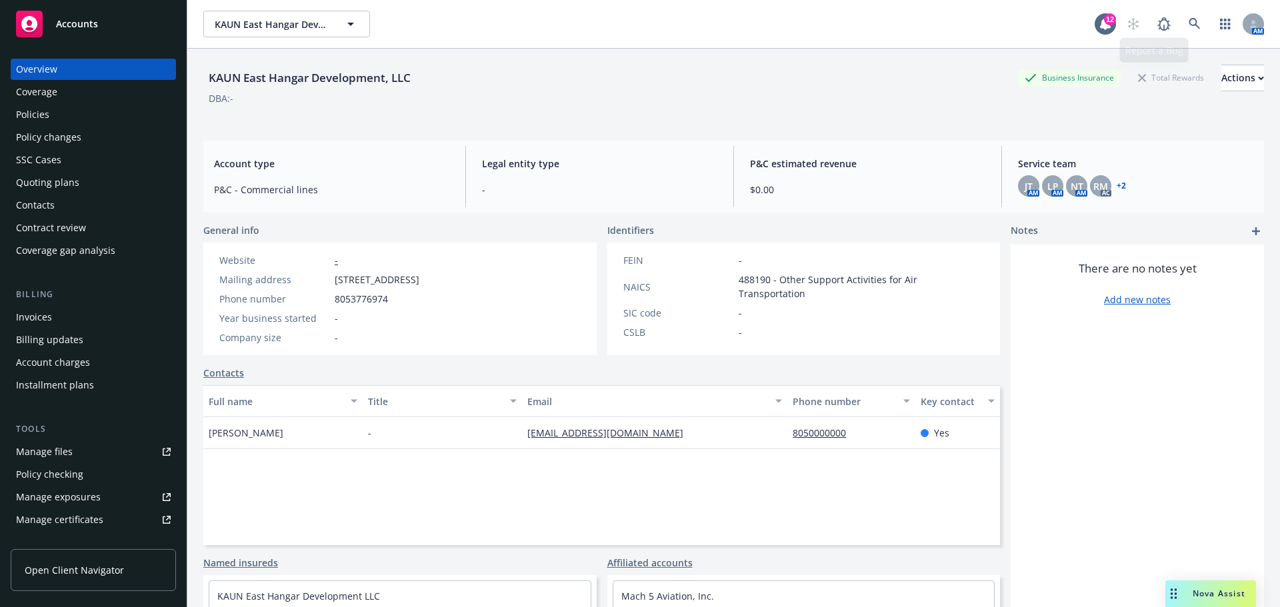 This screenshot has width=1280, height=607. Describe the element at coordinates (49, 543) in the screenshot. I see `div: Manage claims` at that location.